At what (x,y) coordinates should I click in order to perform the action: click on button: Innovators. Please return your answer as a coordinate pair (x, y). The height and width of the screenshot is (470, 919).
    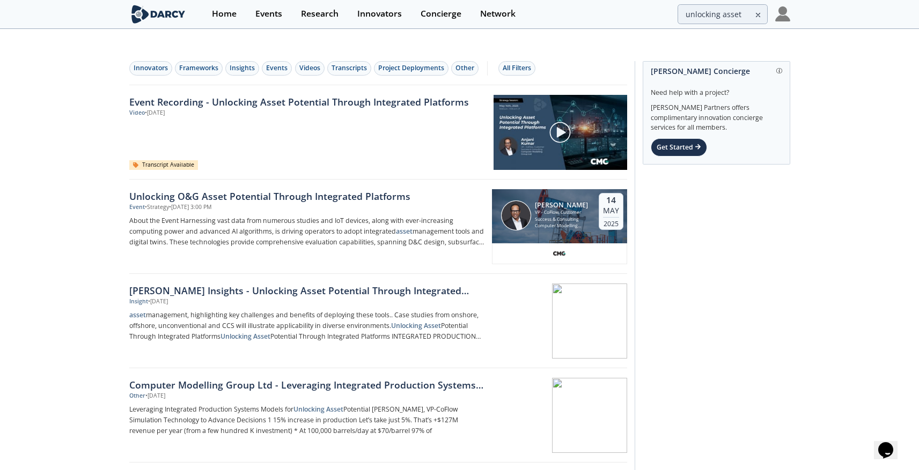
    Looking at the image, I should click on (151, 68).